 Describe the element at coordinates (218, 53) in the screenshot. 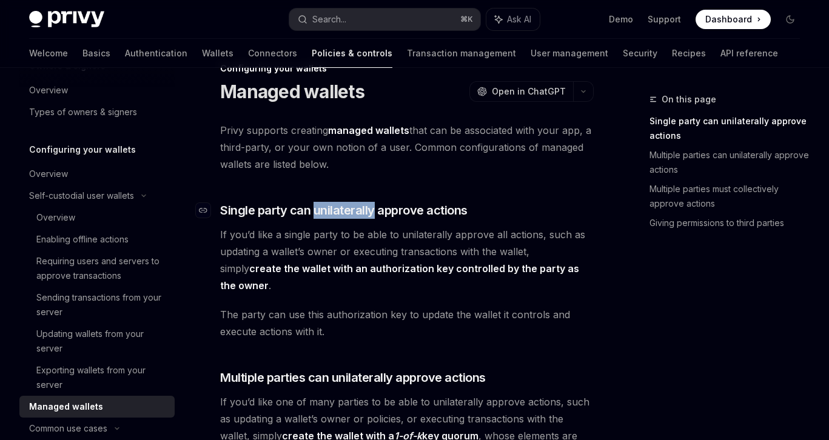

I see `a: Wallets` at that location.